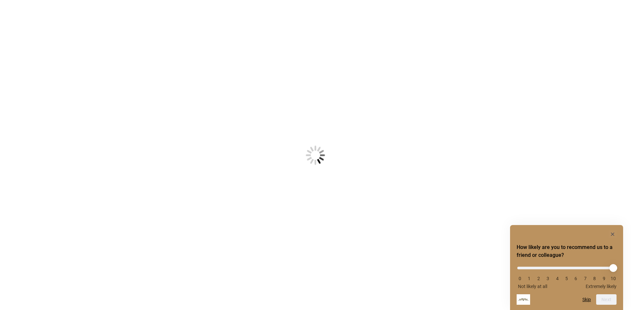 Image resolution: width=631 pixels, height=310 pixels. I want to click on li: 1, so click(529, 279).